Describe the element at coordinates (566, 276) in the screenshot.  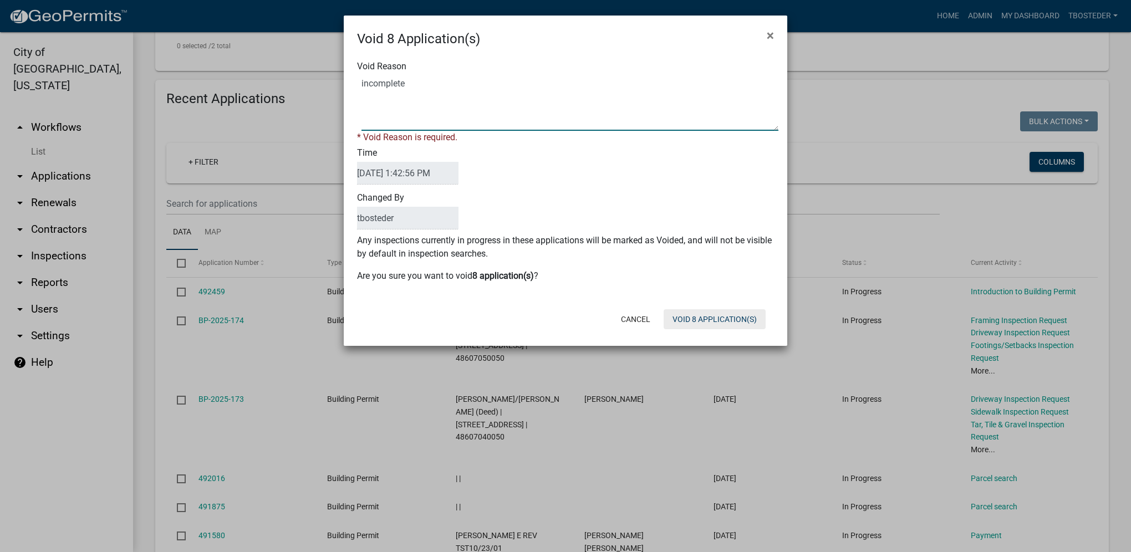
I see `p: Are you sure you want to void ?` at that location.